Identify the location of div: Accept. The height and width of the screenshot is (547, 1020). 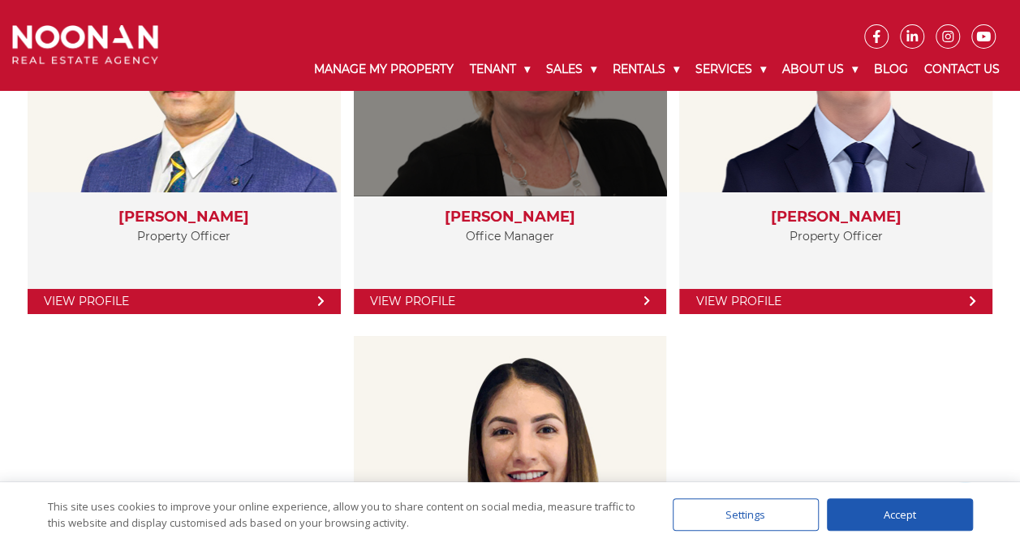
(900, 515).